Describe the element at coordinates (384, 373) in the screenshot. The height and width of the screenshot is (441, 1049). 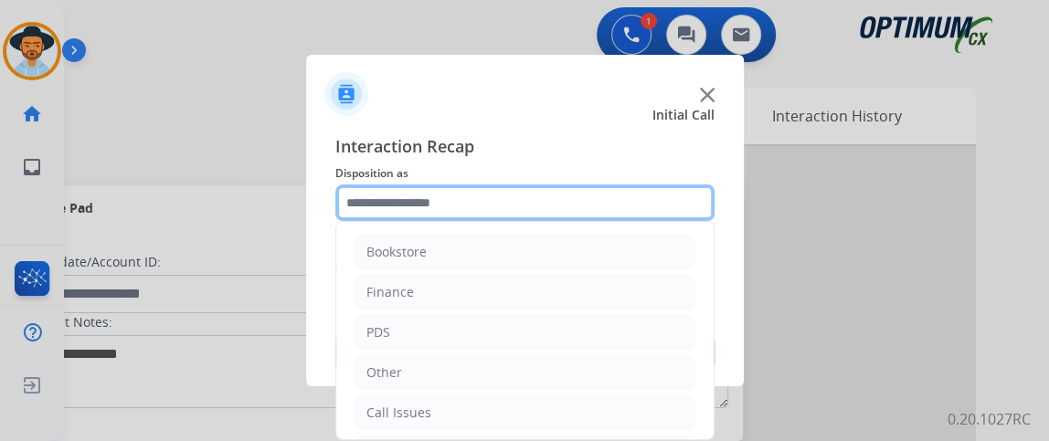
I see `div: Other` at that location.